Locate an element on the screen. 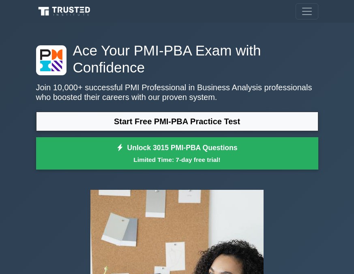 This screenshot has width=354, height=274. a: Start Free PMI-PBA Practice Test is located at coordinates (177, 122).